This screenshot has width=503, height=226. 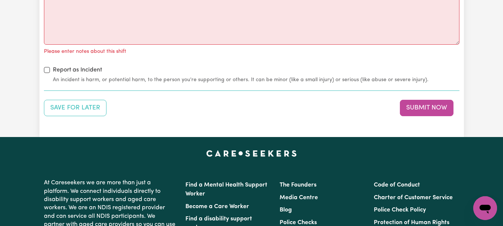 What do you see at coordinates (217, 207) in the screenshot?
I see `a: Become a Care Worker` at bounding box center [217, 207].